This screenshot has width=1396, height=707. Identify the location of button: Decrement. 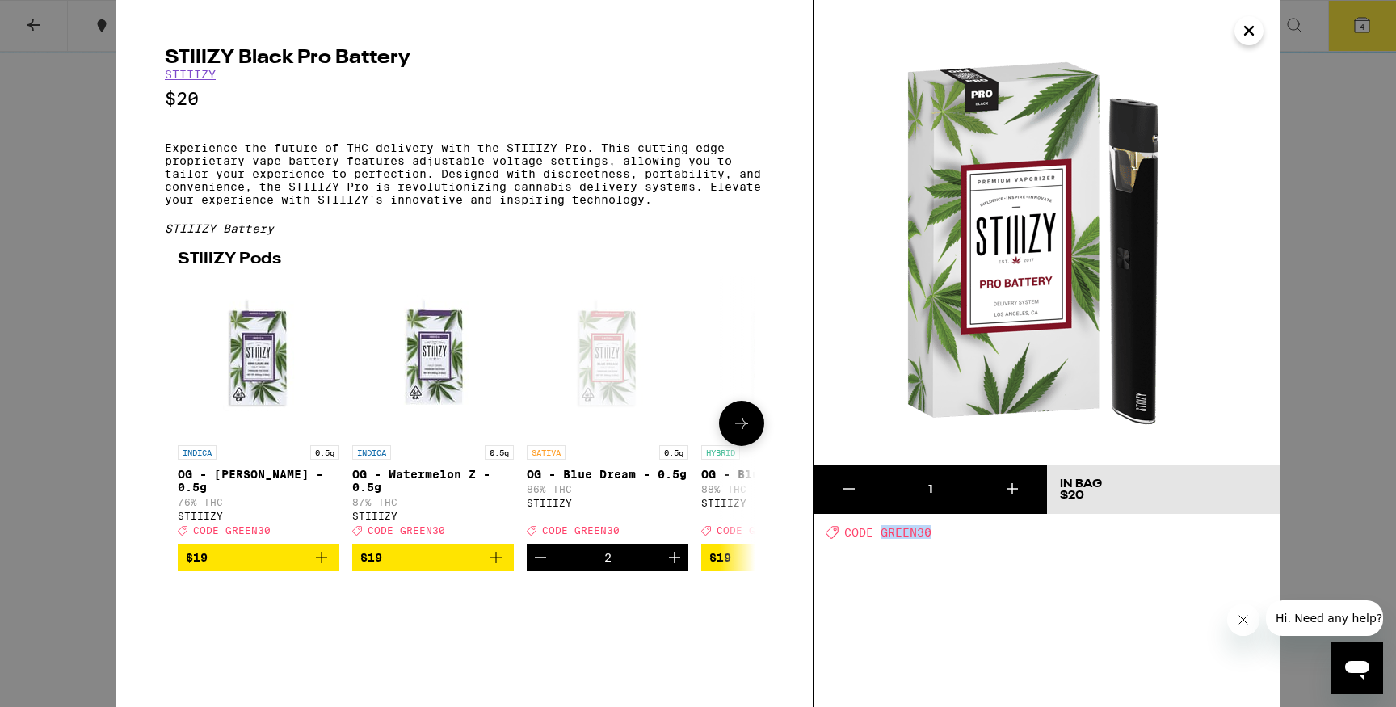
(541, 558).